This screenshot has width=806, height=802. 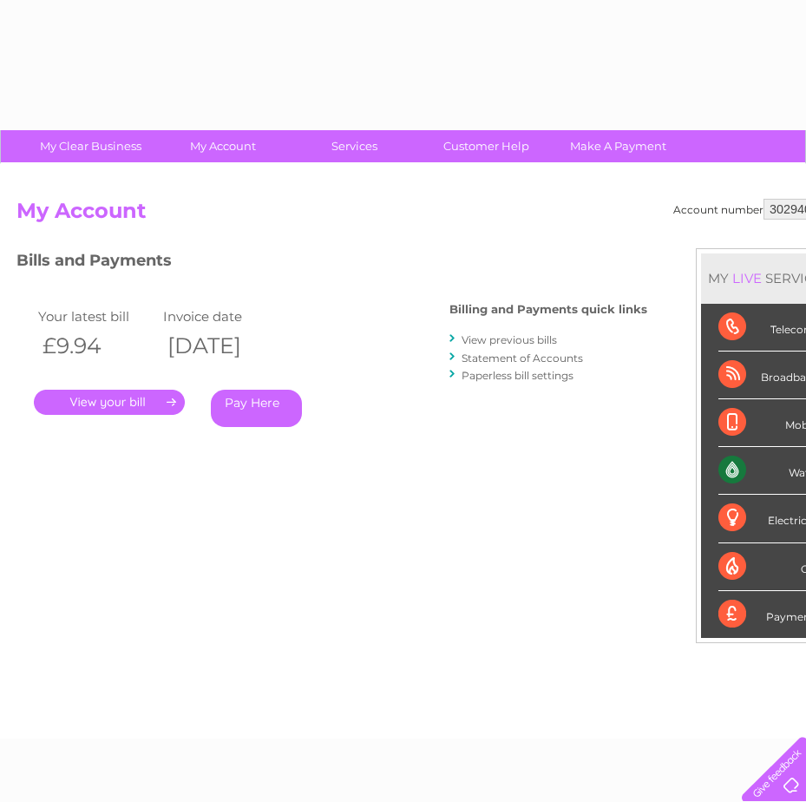 What do you see at coordinates (747, 278) in the screenshot?
I see `div: LIVE` at bounding box center [747, 278].